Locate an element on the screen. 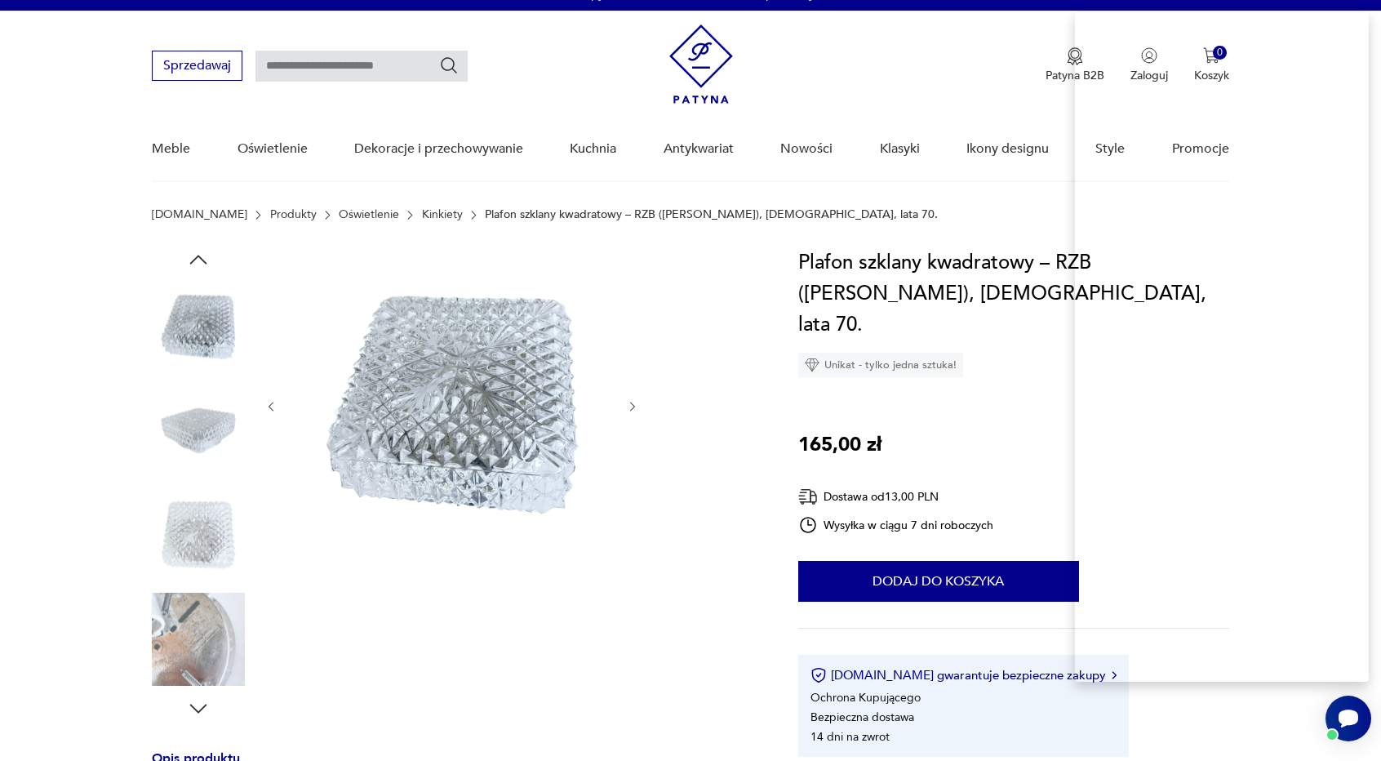 The image size is (1381, 761). a: Ikona medaluPatyna B2B is located at coordinates (1075, 65).